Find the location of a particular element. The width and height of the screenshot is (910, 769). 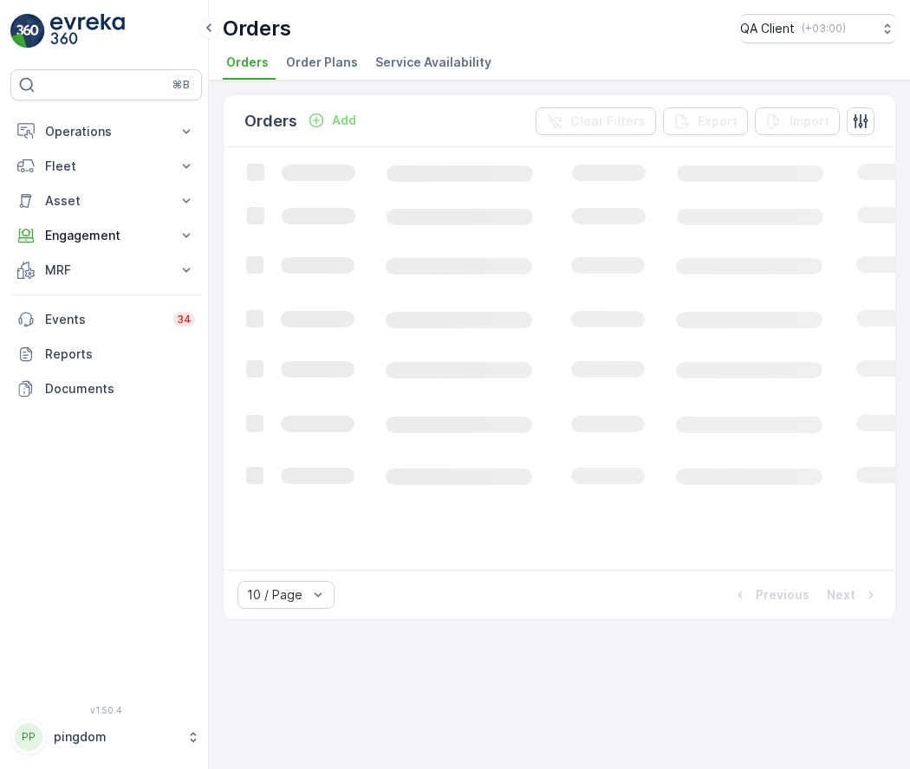

button: QA Client(+03:00) is located at coordinates (818, 29).